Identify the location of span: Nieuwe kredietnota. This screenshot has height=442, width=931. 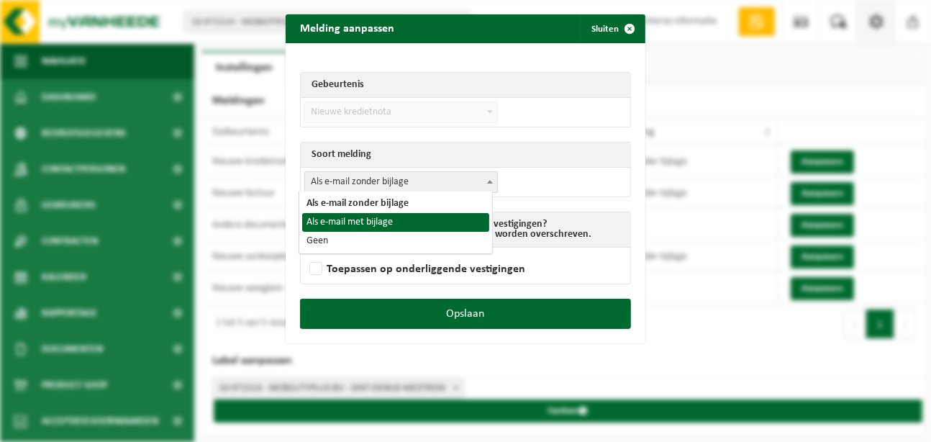
(401, 112).